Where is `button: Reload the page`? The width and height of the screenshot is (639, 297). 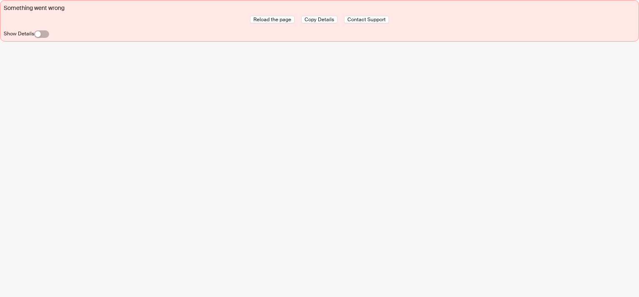 button: Reload the page is located at coordinates (272, 20).